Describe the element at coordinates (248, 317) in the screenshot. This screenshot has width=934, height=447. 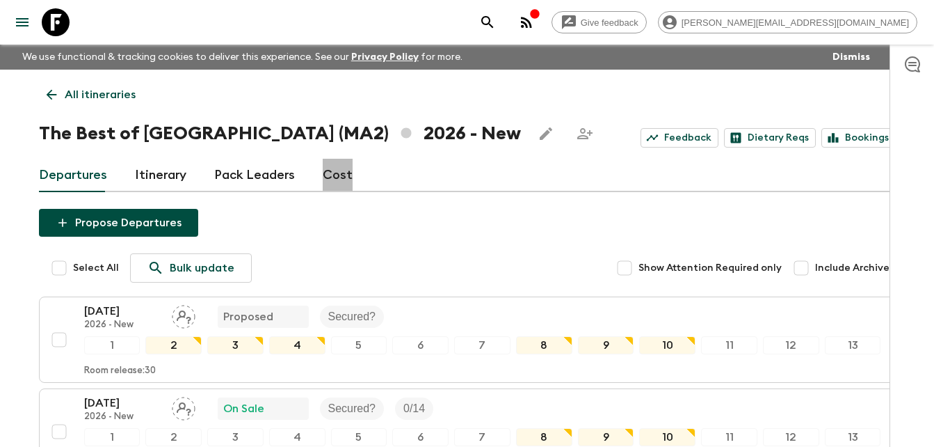
I see `p: Proposed` at that location.